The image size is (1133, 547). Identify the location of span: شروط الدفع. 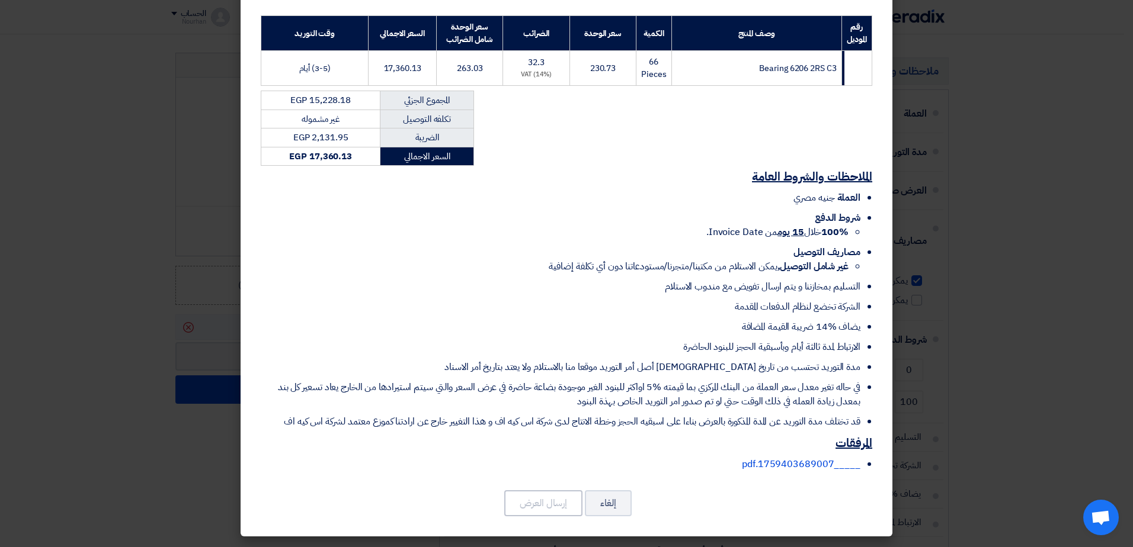
(837, 218).